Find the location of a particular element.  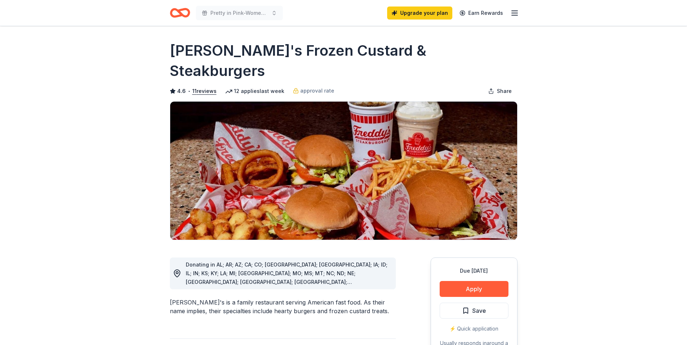

button: Share is located at coordinates (499, 91).